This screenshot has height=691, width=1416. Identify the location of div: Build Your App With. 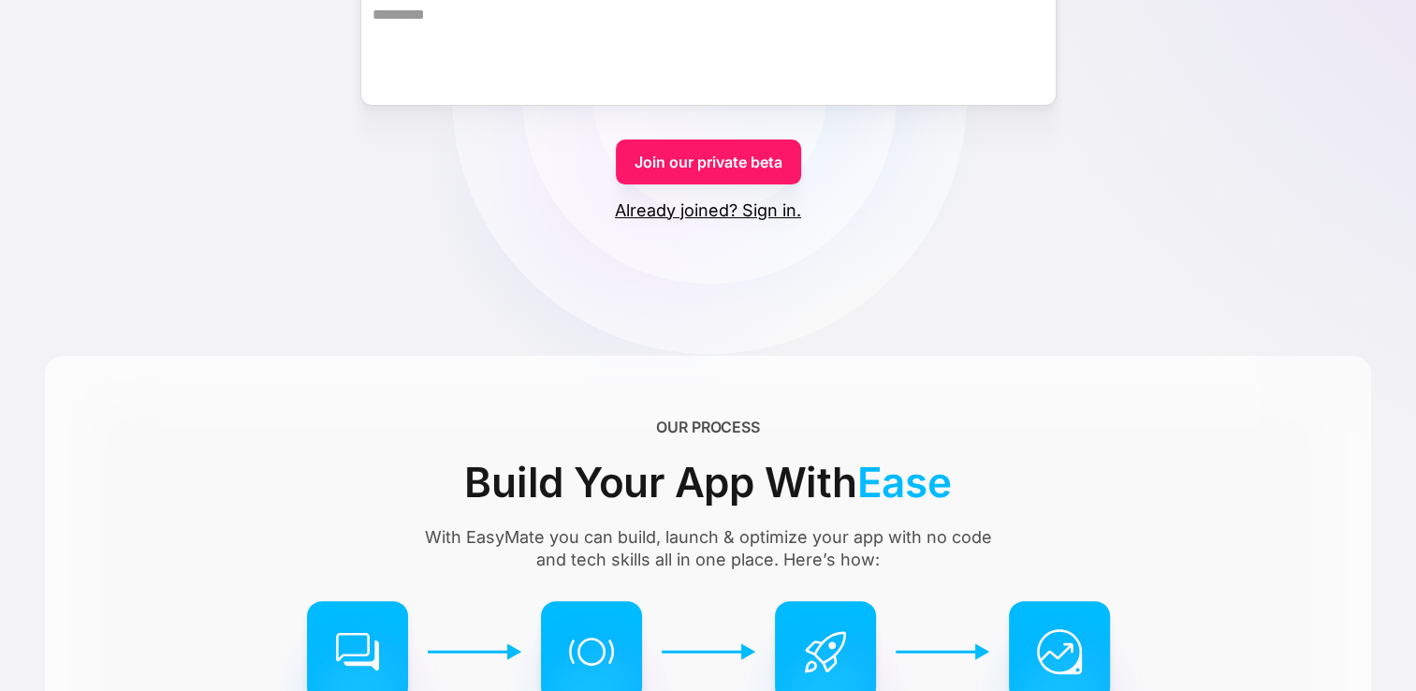
(708, 482).